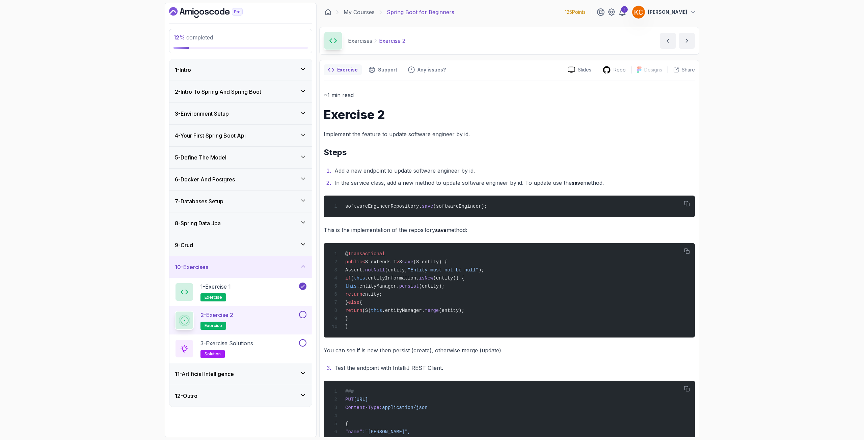 This screenshot has height=440, width=864. What do you see at coordinates (408, 262) in the screenshot?
I see `span: save` at bounding box center [408, 262].